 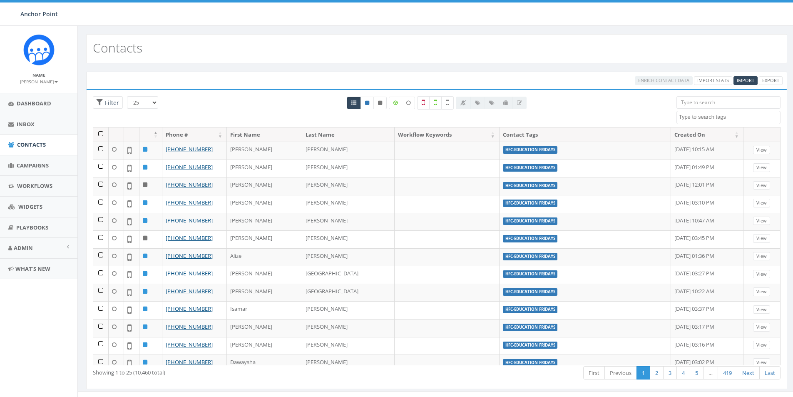 I want to click on span: Admin, so click(x=23, y=248).